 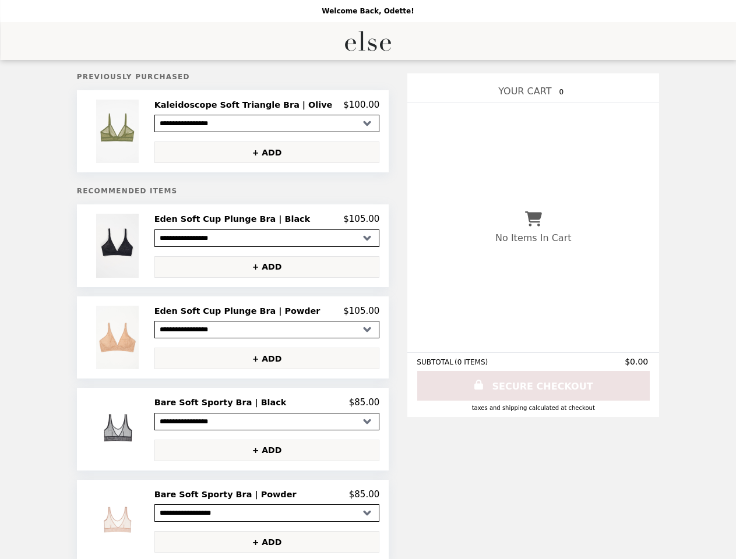 I want to click on p: Welcome Back, Odette!, so click(x=368, y=11).